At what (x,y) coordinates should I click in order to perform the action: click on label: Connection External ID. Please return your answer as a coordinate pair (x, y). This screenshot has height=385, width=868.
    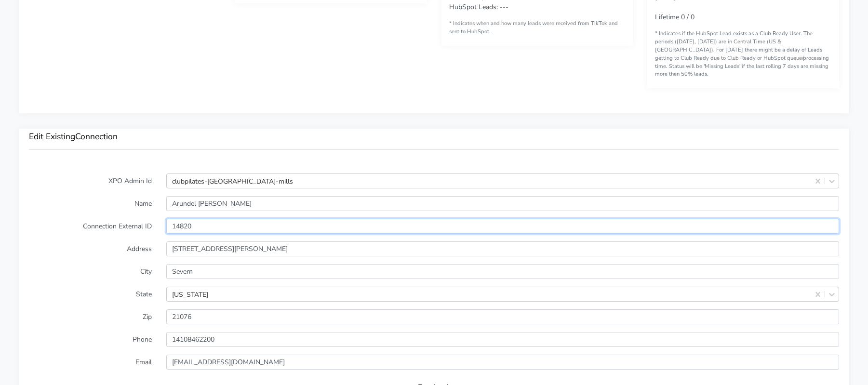
    Looking at the image, I should click on (90, 226).